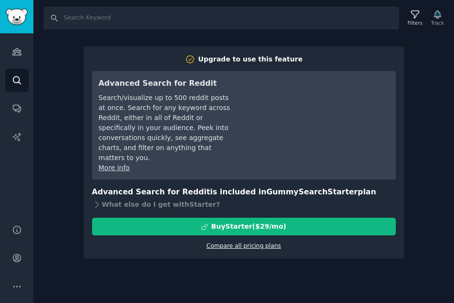 Image resolution: width=454 pixels, height=303 pixels. Describe the element at coordinates (165, 83) in the screenshot. I see `h3: Advanced Search for Reddit` at that location.